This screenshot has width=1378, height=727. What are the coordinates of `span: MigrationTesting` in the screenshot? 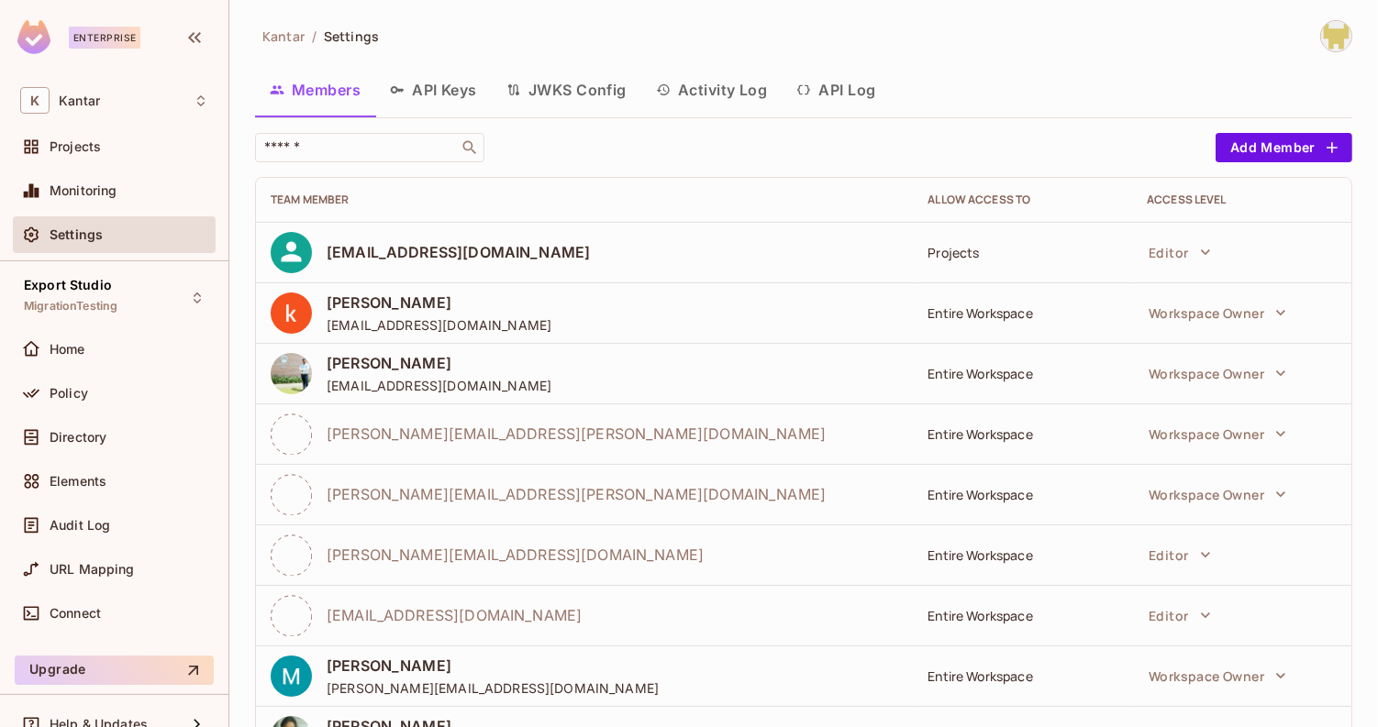 It's located at (71, 306).